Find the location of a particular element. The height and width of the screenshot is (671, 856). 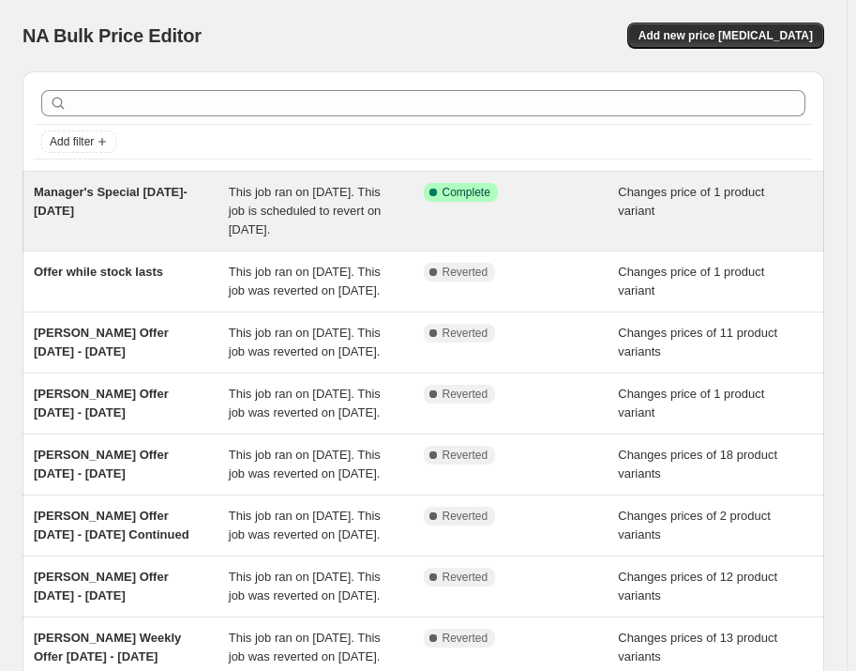

span: Complete is located at coordinates (466, 192).